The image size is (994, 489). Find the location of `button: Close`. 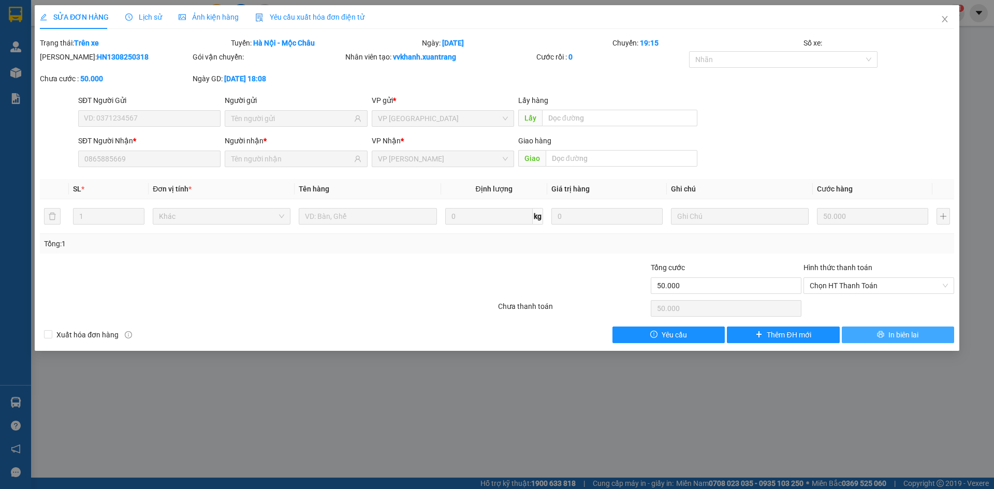

button: Close is located at coordinates (945, 20).